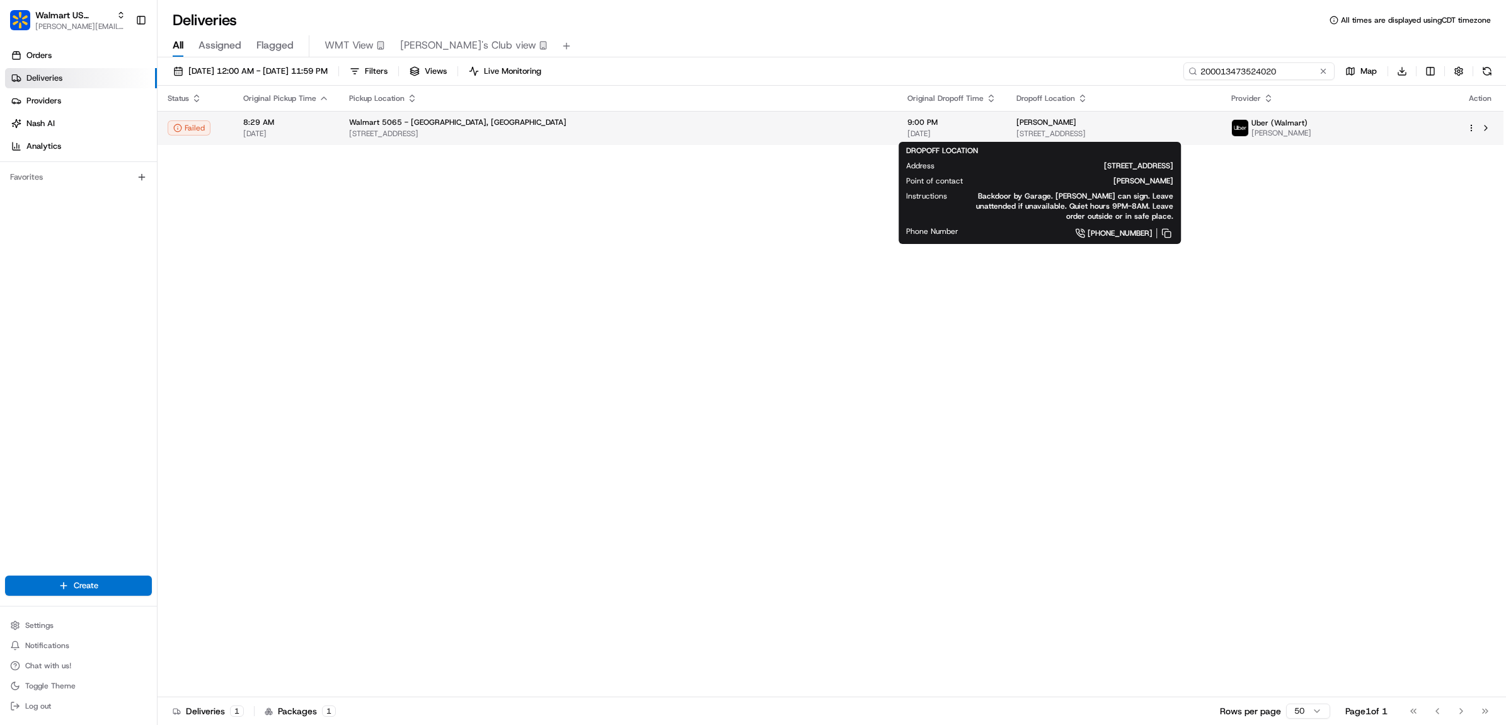 This screenshot has width=1506, height=725. I want to click on div: Packages, so click(300, 711).